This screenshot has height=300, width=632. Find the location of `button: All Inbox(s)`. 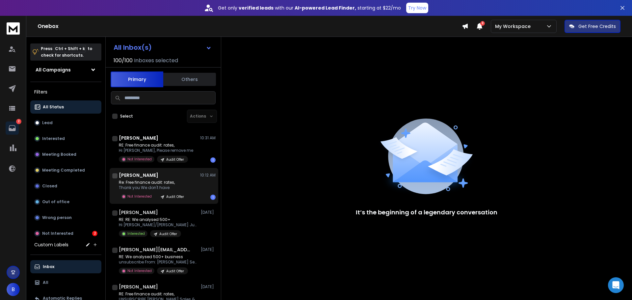

button: All Inbox(s) is located at coordinates (163, 47).